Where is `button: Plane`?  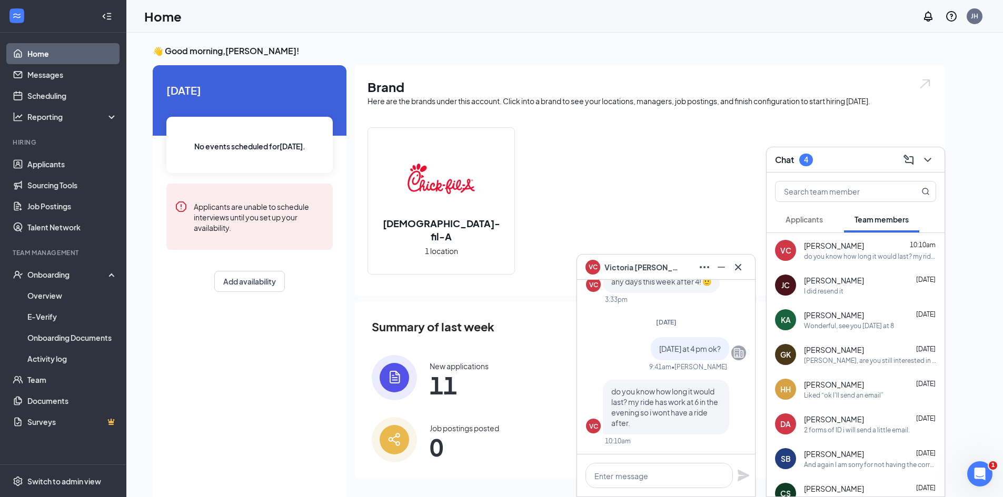
button: Plane is located at coordinates (743, 476).